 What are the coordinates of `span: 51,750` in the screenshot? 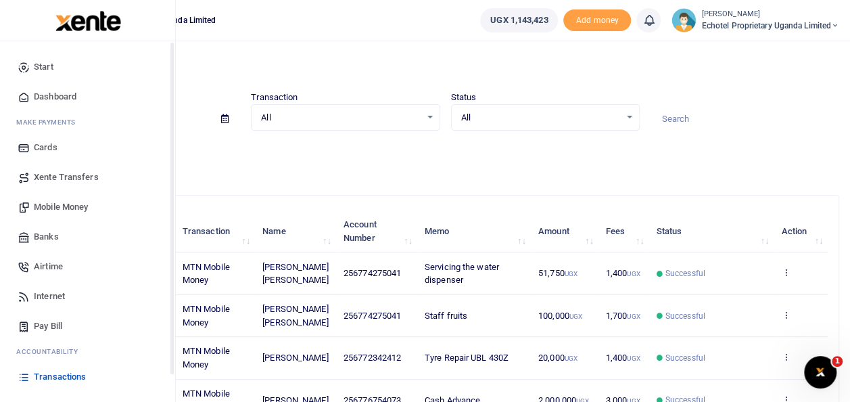 It's located at (558, 273).